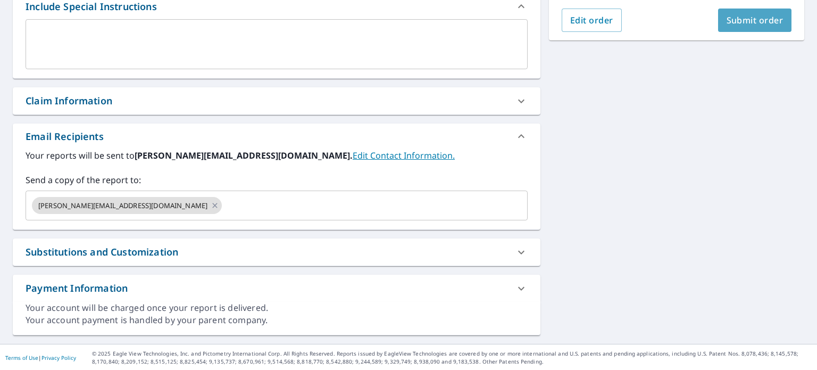  What do you see at coordinates (755, 20) in the screenshot?
I see `span: Submit order` at bounding box center [755, 20].